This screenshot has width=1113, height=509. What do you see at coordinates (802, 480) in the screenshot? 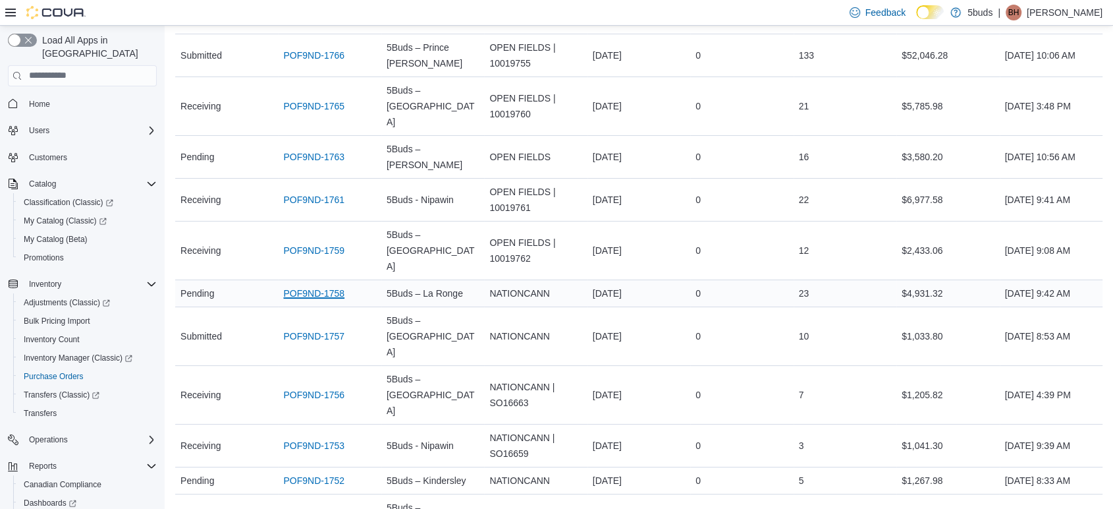
I see `span: 5` at bounding box center [802, 480].